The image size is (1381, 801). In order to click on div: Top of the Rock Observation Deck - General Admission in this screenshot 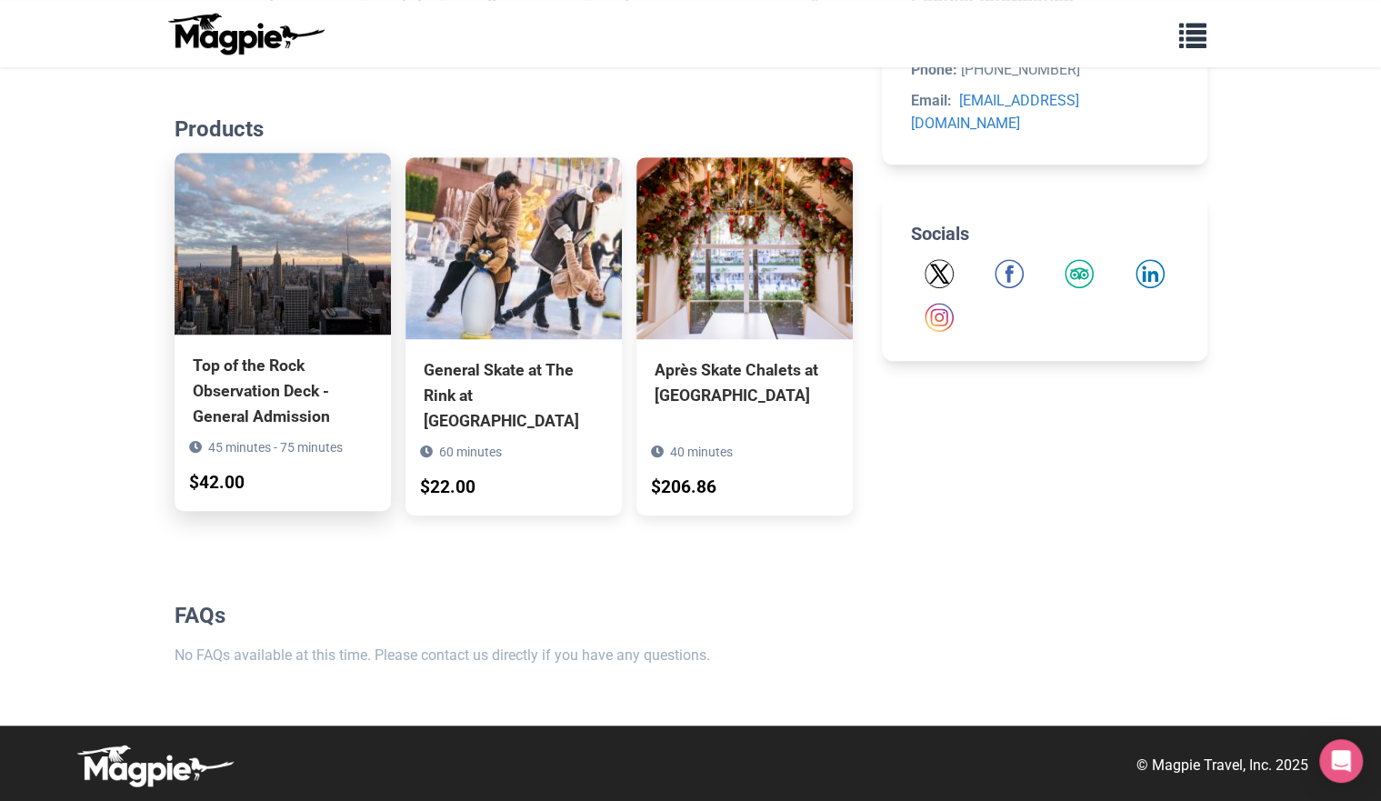, I will do `click(283, 391)`.